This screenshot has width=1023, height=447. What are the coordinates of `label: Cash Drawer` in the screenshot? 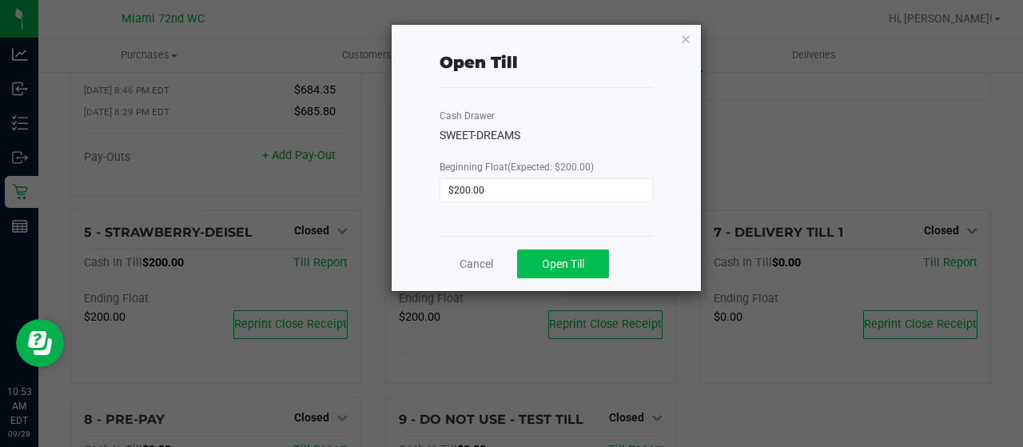 It's located at (467, 116).